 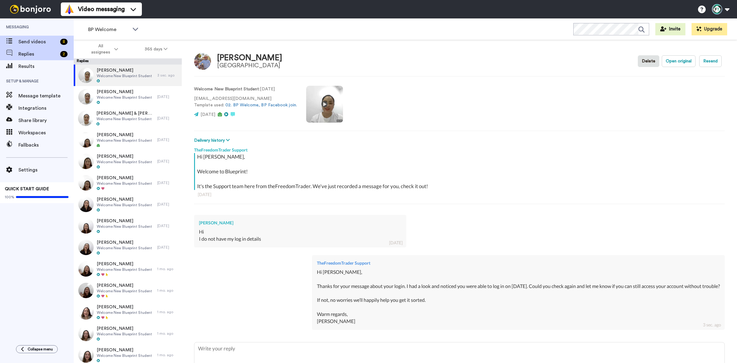 I want to click on button: Delivery history, so click(x=213, y=140).